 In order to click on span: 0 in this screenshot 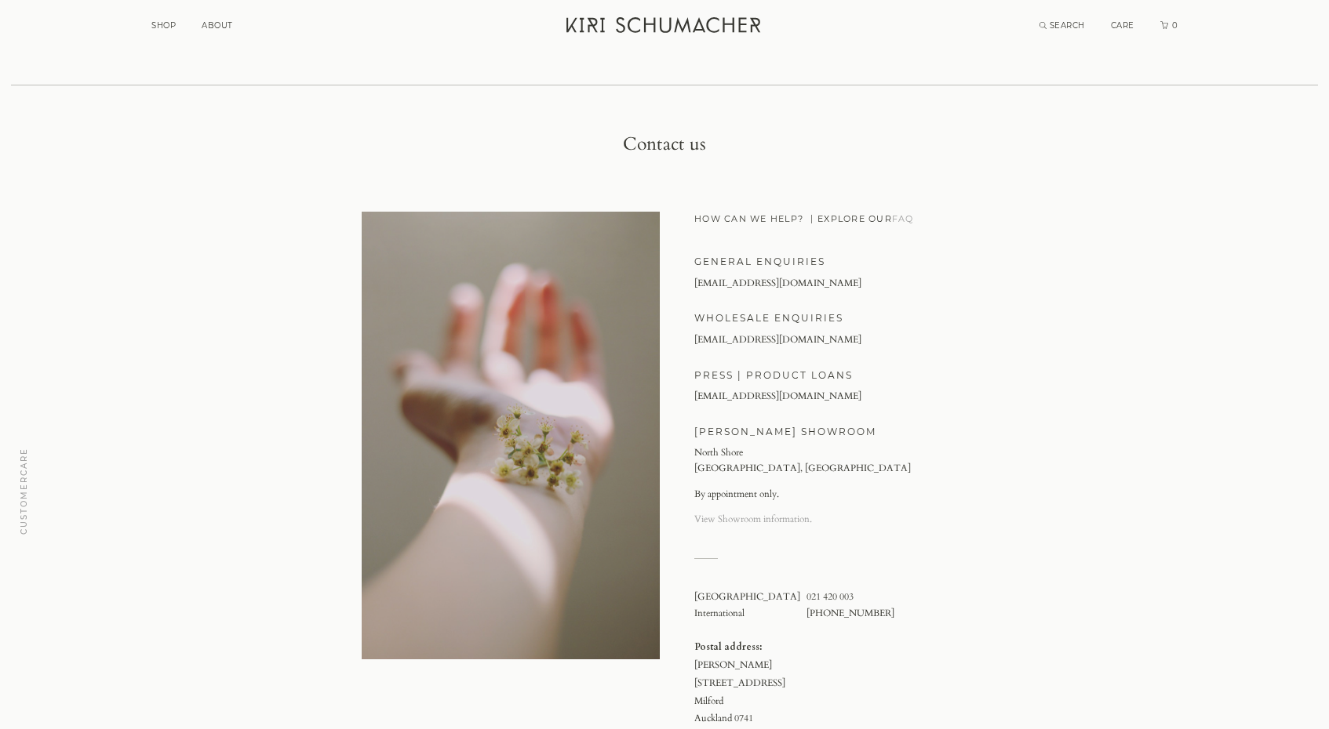, I will do `click(1174, 25)`.